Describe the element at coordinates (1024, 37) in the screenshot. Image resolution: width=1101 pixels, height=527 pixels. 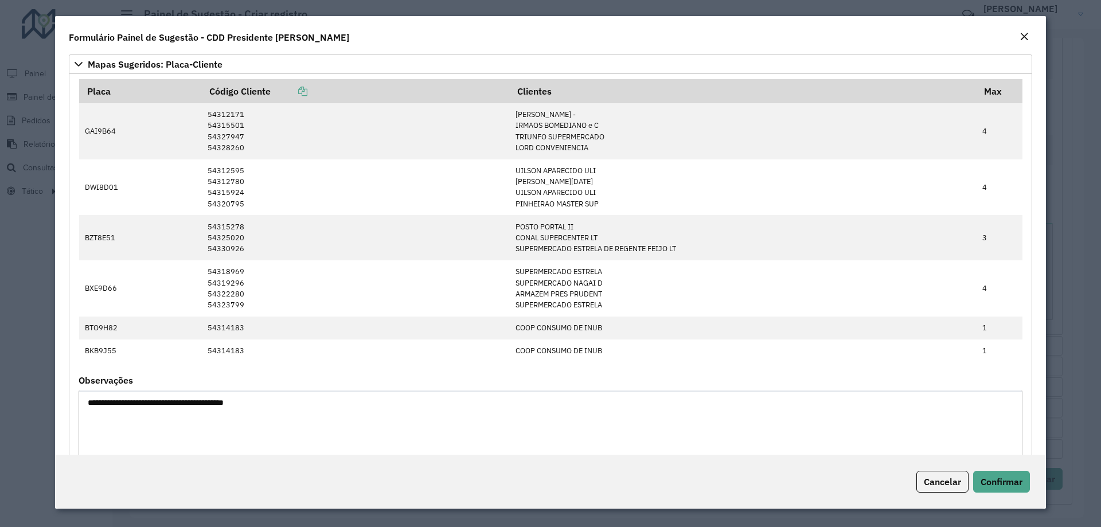
I see `button: Close` at that location.